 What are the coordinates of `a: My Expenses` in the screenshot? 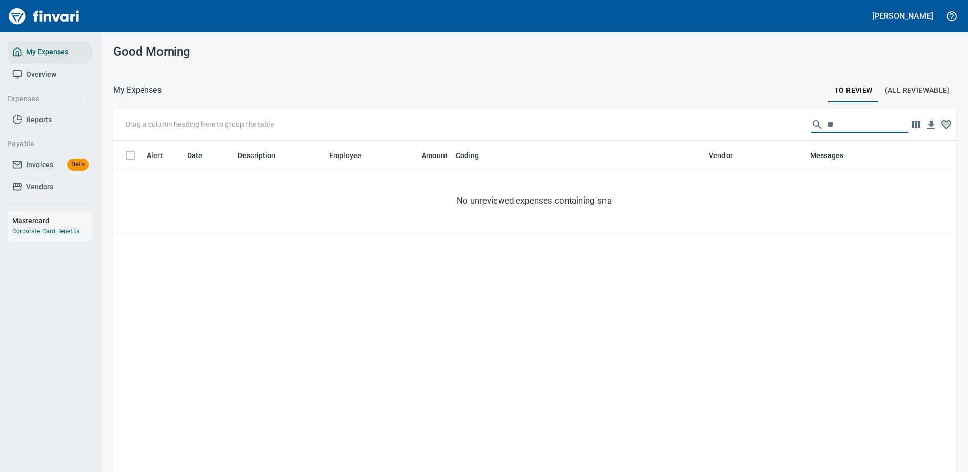 It's located at (50, 52).